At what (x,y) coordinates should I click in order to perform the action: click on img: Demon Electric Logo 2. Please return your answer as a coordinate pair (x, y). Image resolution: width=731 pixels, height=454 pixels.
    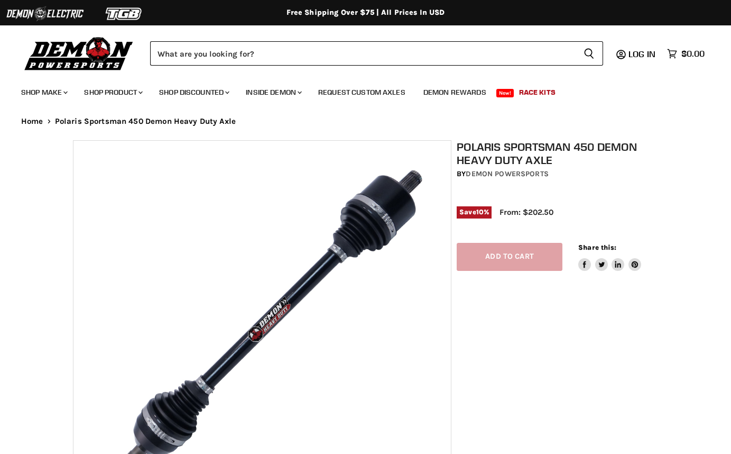
    Looking at the image, I should click on (45, 14).